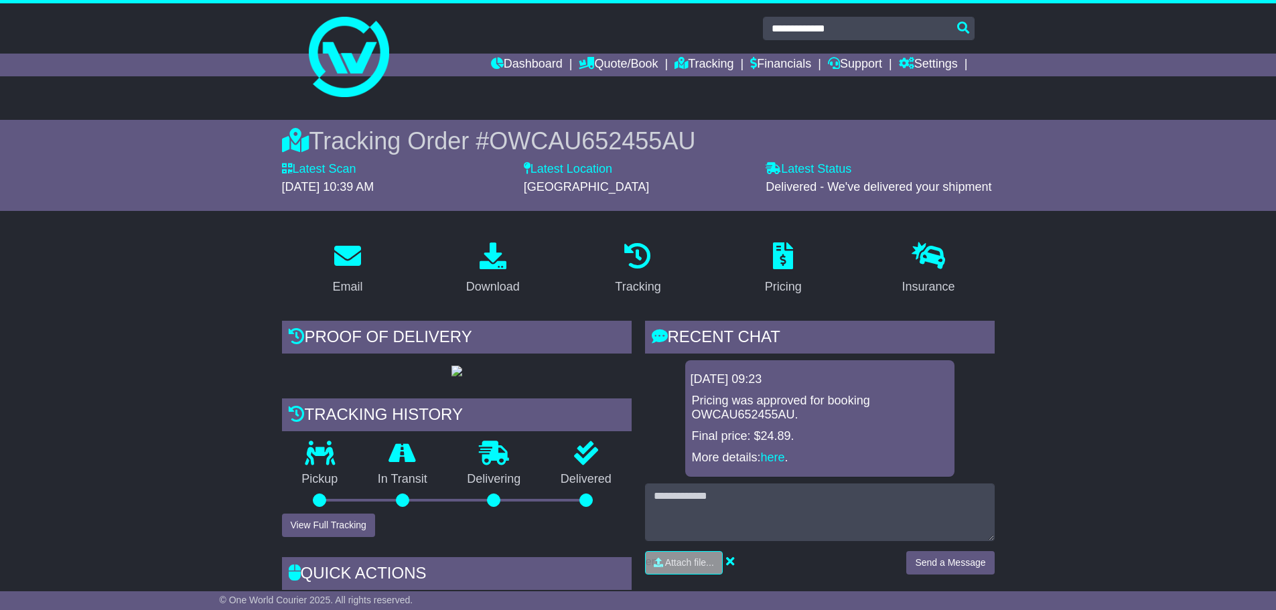 The width and height of the screenshot is (1276, 610). I want to click on div: Tracking history, so click(457, 417).